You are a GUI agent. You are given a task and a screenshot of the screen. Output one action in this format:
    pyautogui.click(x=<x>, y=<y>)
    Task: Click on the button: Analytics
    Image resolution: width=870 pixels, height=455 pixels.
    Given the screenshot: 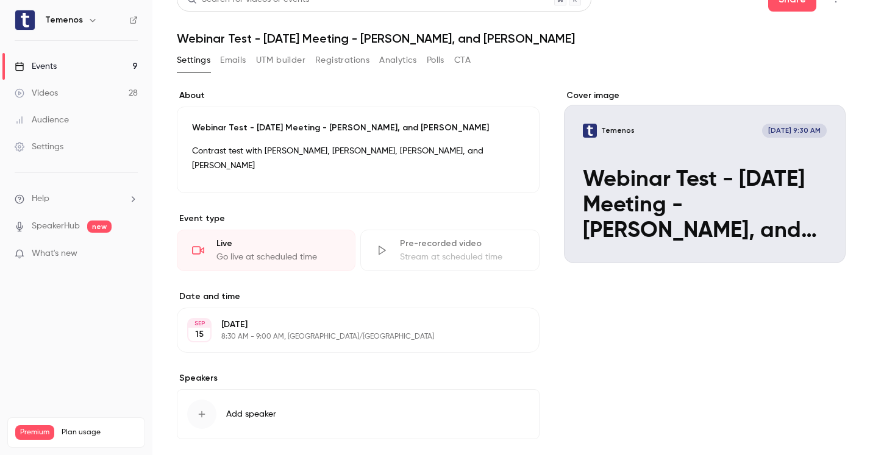 What is the action you would take?
    pyautogui.click(x=398, y=60)
    